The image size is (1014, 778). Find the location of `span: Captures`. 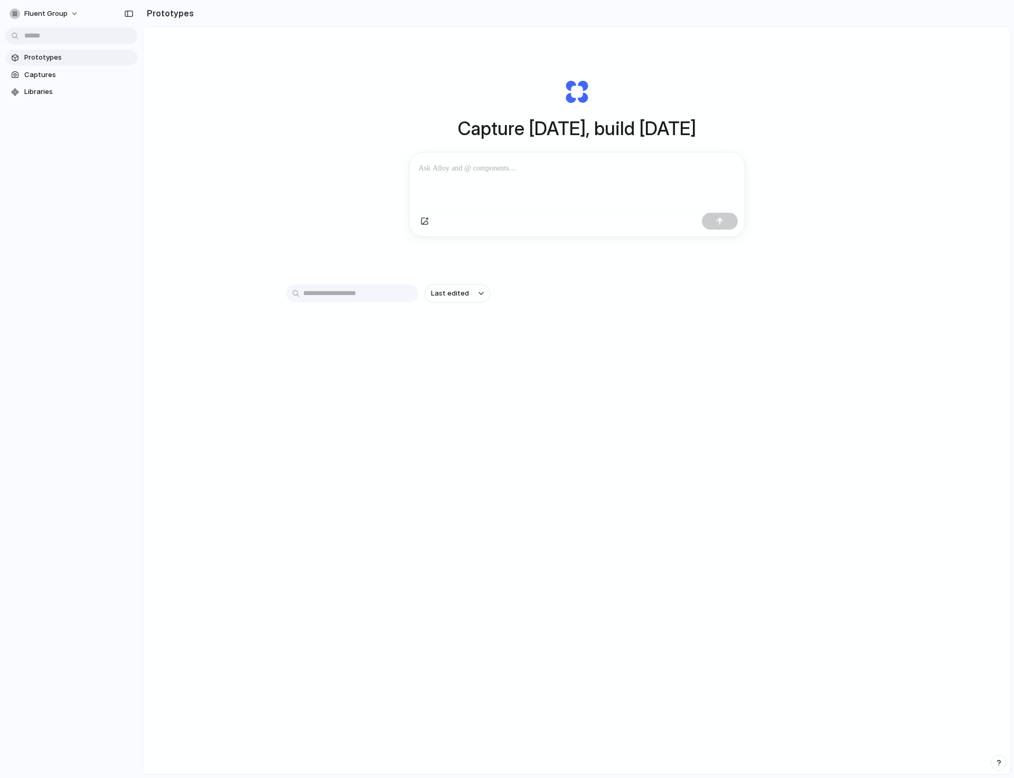

span: Captures is located at coordinates (79, 75).